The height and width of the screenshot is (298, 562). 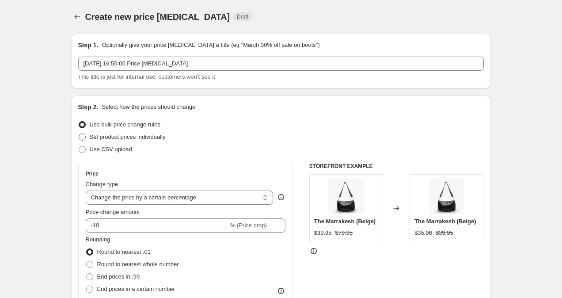 I want to click on input: 30% off holiday sale, so click(x=281, y=64).